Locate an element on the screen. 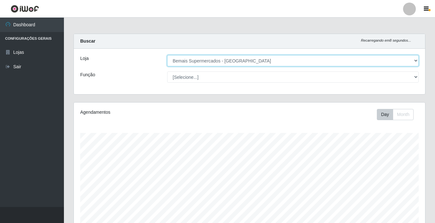  label: Função is located at coordinates (88, 75).